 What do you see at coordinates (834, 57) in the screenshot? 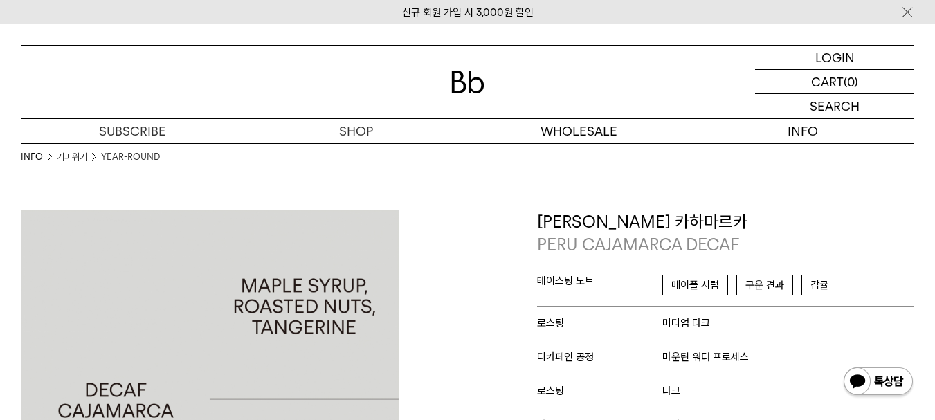
I see `p: LOGIN` at bounding box center [834, 57].